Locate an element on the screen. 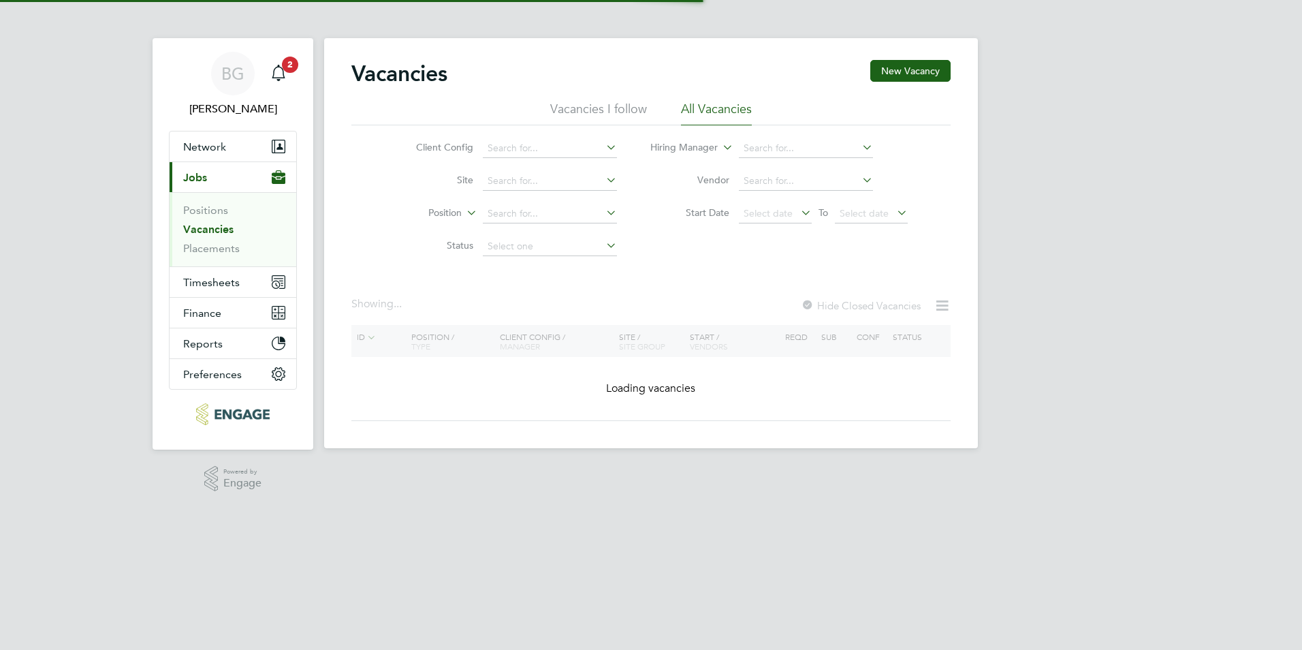 The height and width of the screenshot is (650, 1302). span: Finance is located at coordinates (202, 313).